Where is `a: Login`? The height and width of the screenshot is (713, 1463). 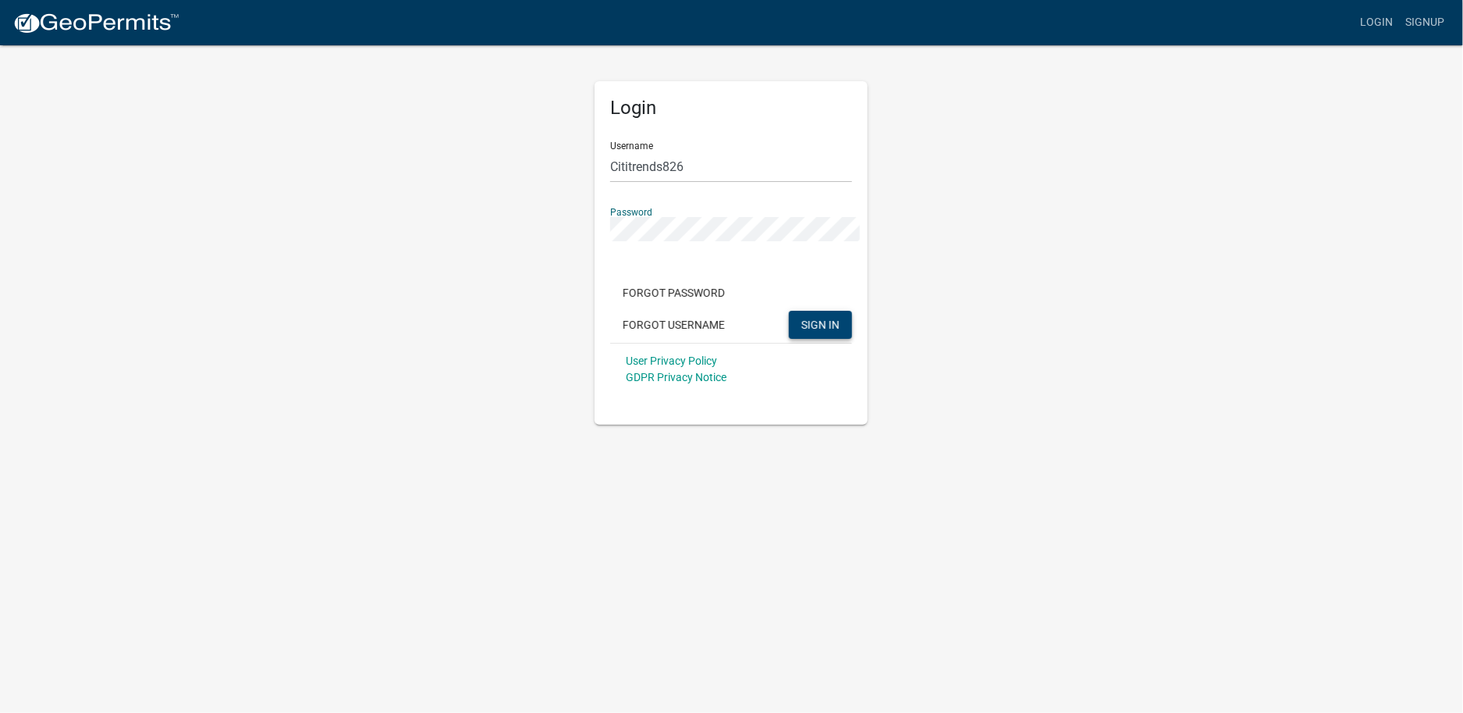
a: Login is located at coordinates (1377, 23).